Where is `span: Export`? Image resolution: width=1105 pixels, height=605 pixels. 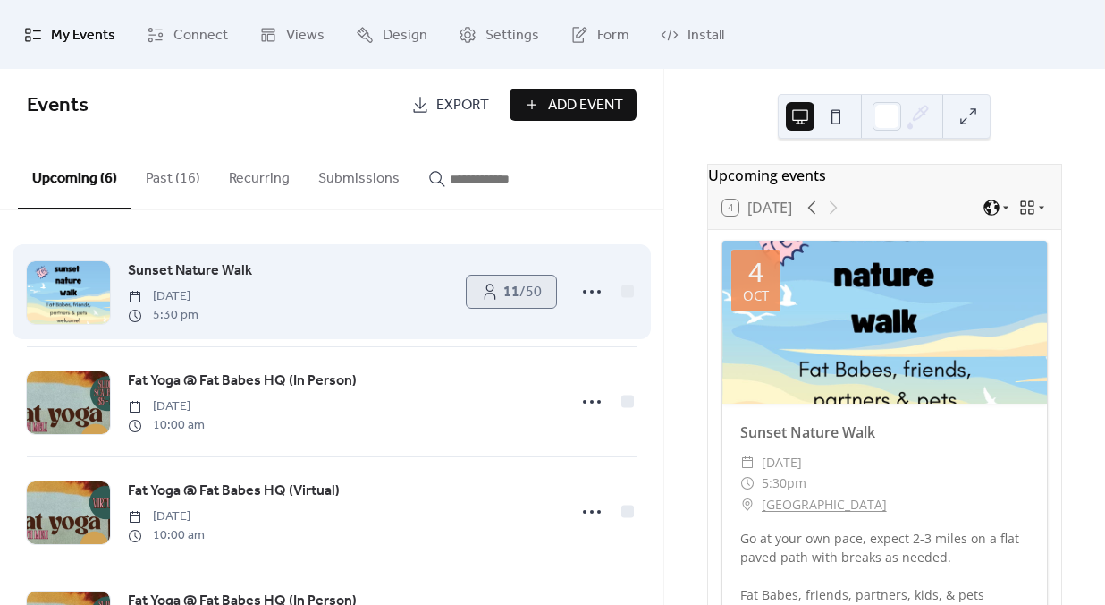 span: Export is located at coordinates (462, 106).